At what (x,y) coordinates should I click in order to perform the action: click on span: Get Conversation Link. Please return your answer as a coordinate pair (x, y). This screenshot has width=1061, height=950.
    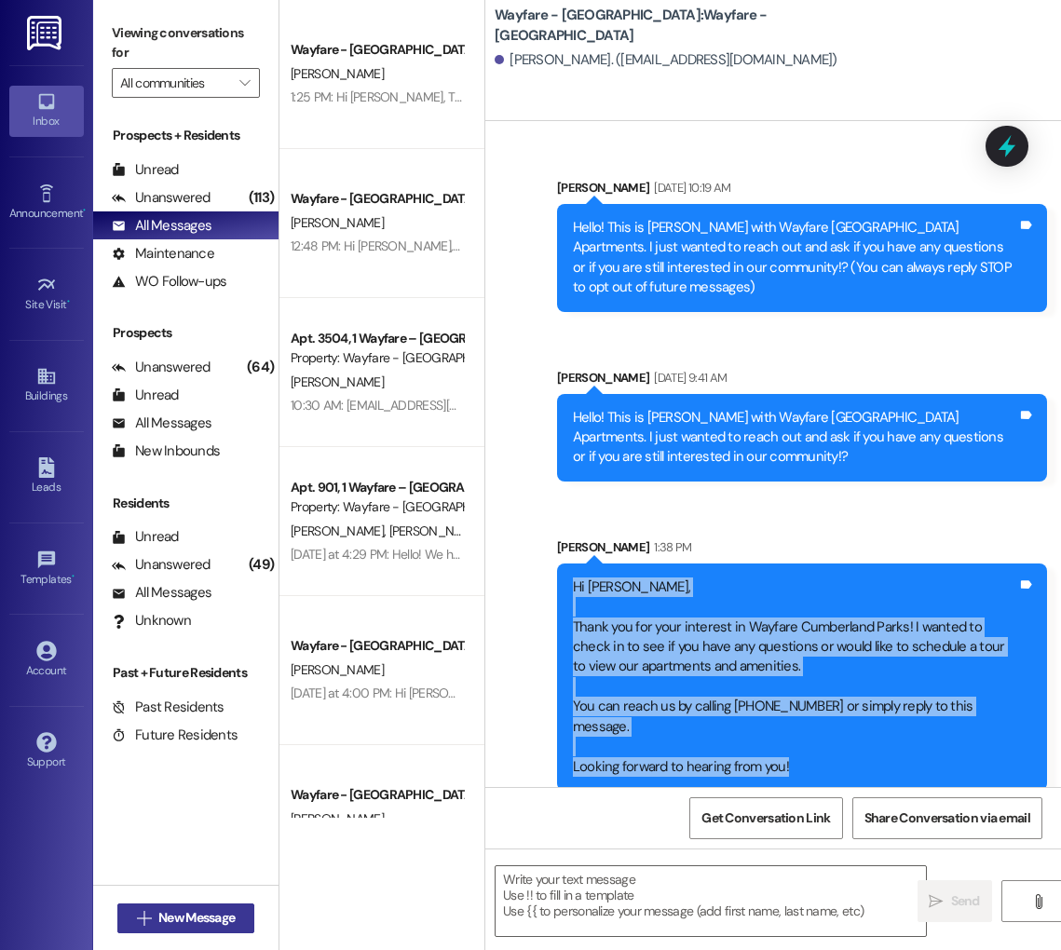
    Looking at the image, I should click on (766, 818).